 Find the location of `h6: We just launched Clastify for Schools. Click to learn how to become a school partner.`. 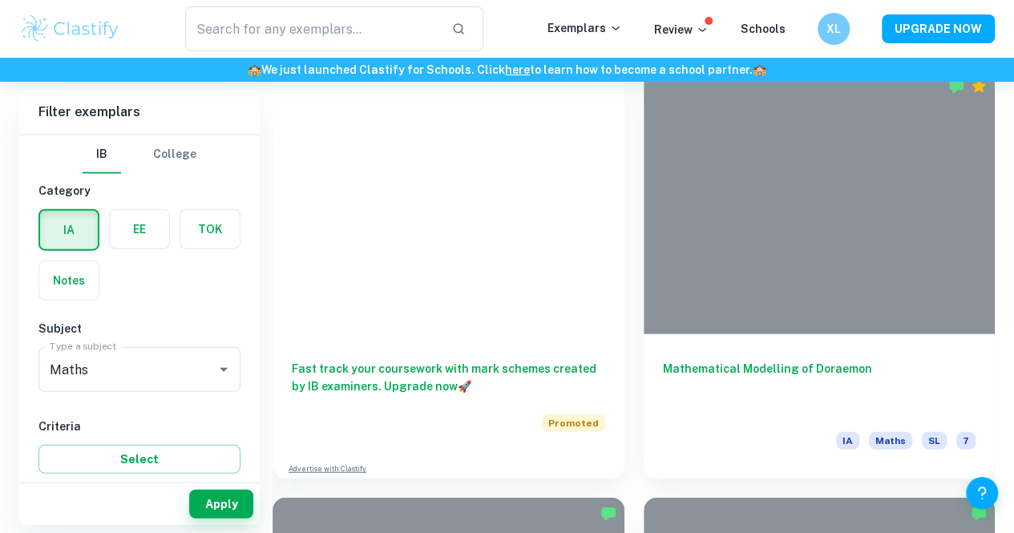

h6: We just launched Clastify for Schools. Click to learn how to become a school partner. is located at coordinates (506, 70).